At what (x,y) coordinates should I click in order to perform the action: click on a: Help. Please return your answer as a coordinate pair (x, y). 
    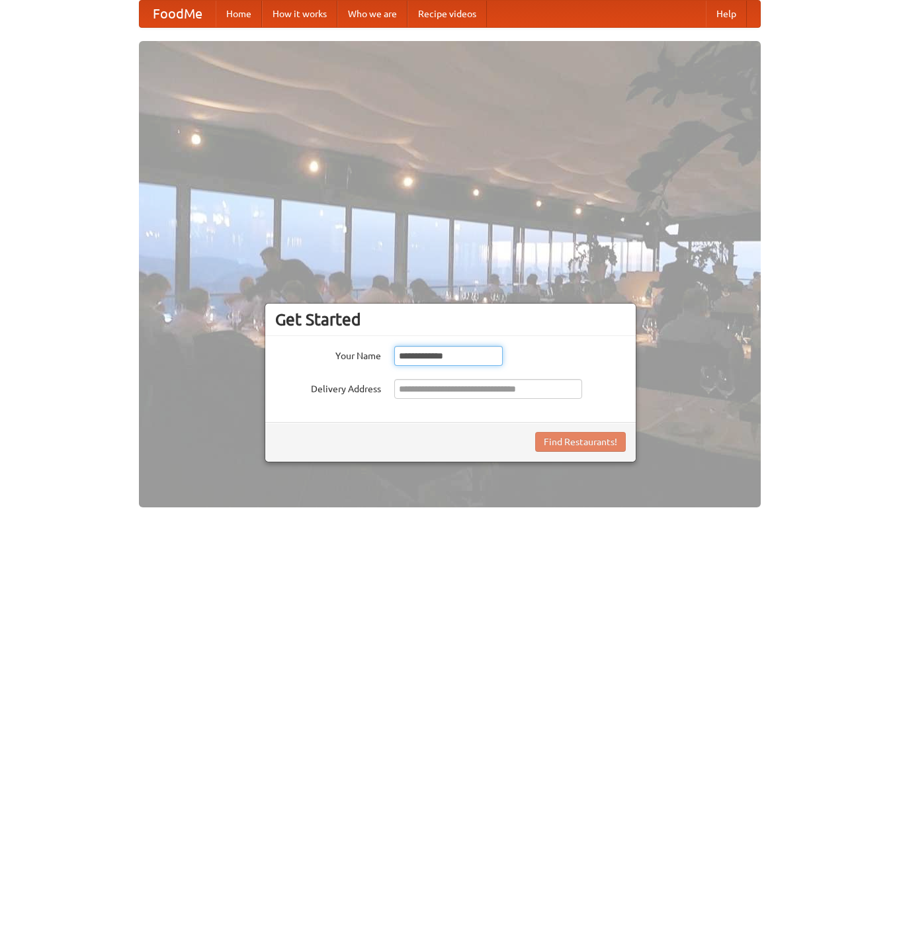
    Looking at the image, I should click on (726, 14).